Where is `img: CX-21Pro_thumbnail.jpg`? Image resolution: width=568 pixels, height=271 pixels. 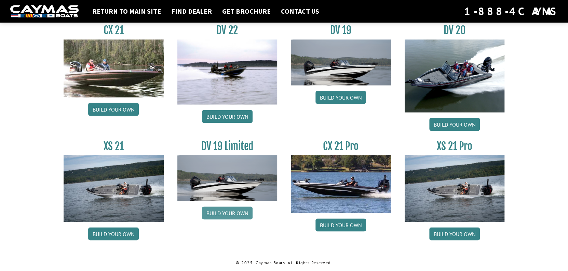 img: CX-21Pro_thumbnail.jpg is located at coordinates (341, 184).